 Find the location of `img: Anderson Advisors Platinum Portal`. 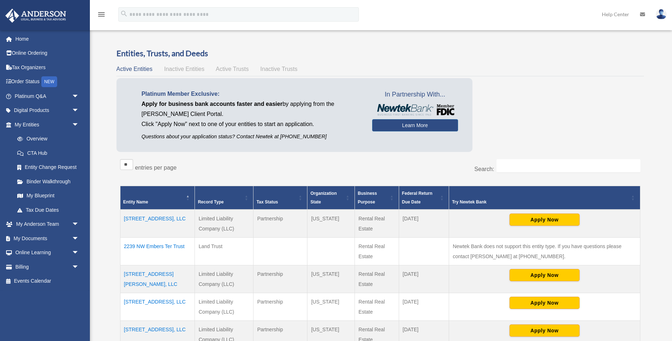

img: Anderson Advisors Platinum Portal is located at coordinates (36, 15).